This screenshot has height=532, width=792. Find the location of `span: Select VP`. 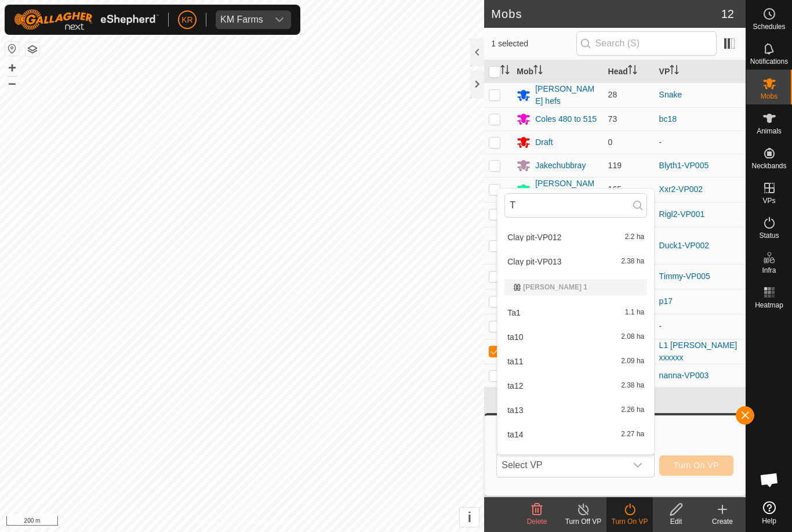

span: Select VP is located at coordinates (561, 465).